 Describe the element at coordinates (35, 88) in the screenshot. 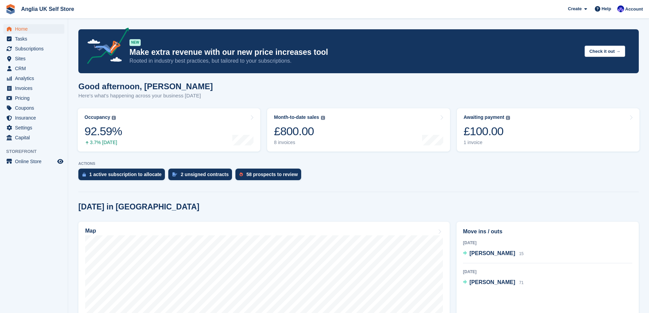

I see `span: Invoices` at that location.